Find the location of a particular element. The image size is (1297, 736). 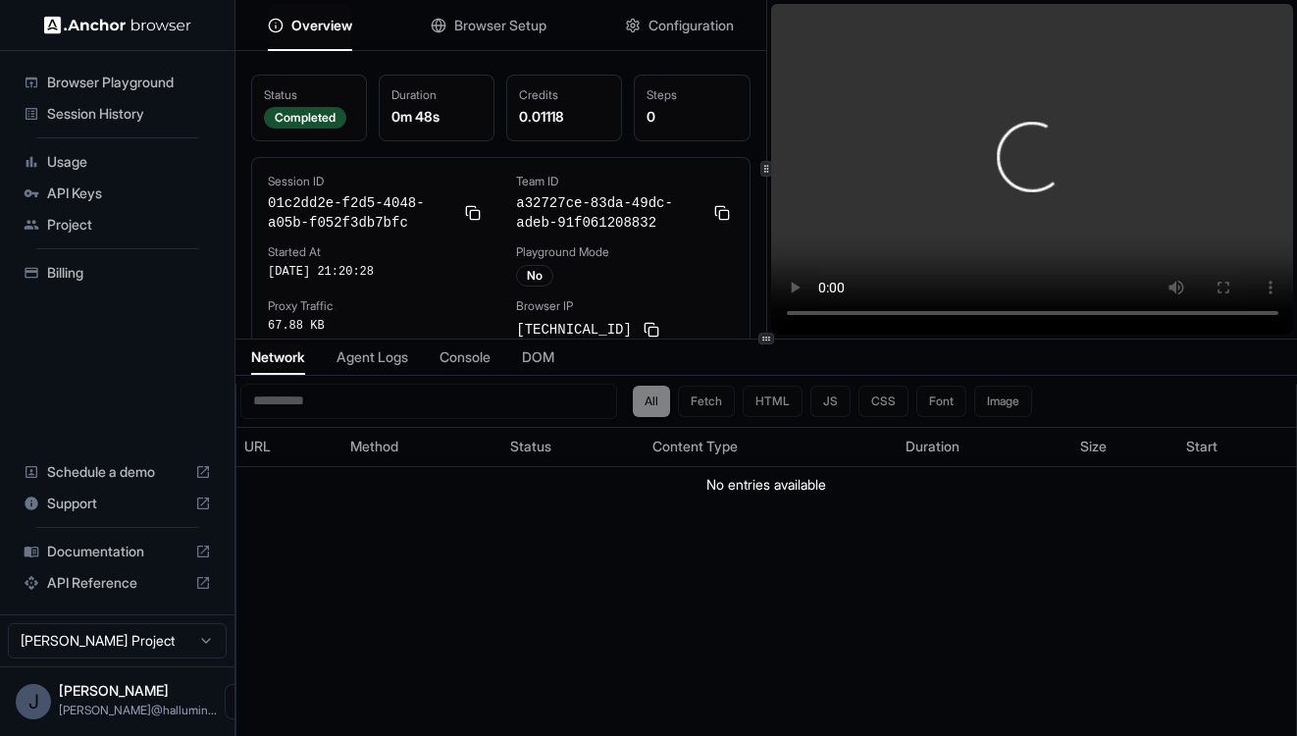

div: 67.88 KB is located at coordinates (376, 326).